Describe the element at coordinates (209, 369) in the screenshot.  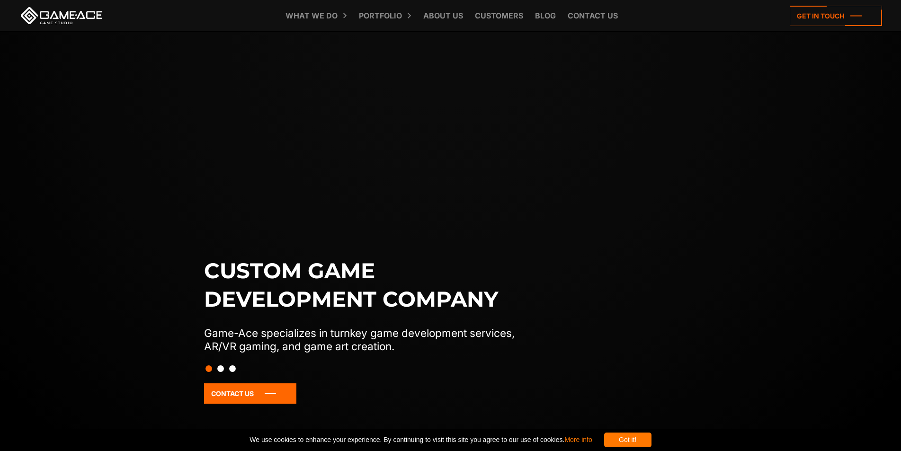
I see `button: Slide 1` at that location.